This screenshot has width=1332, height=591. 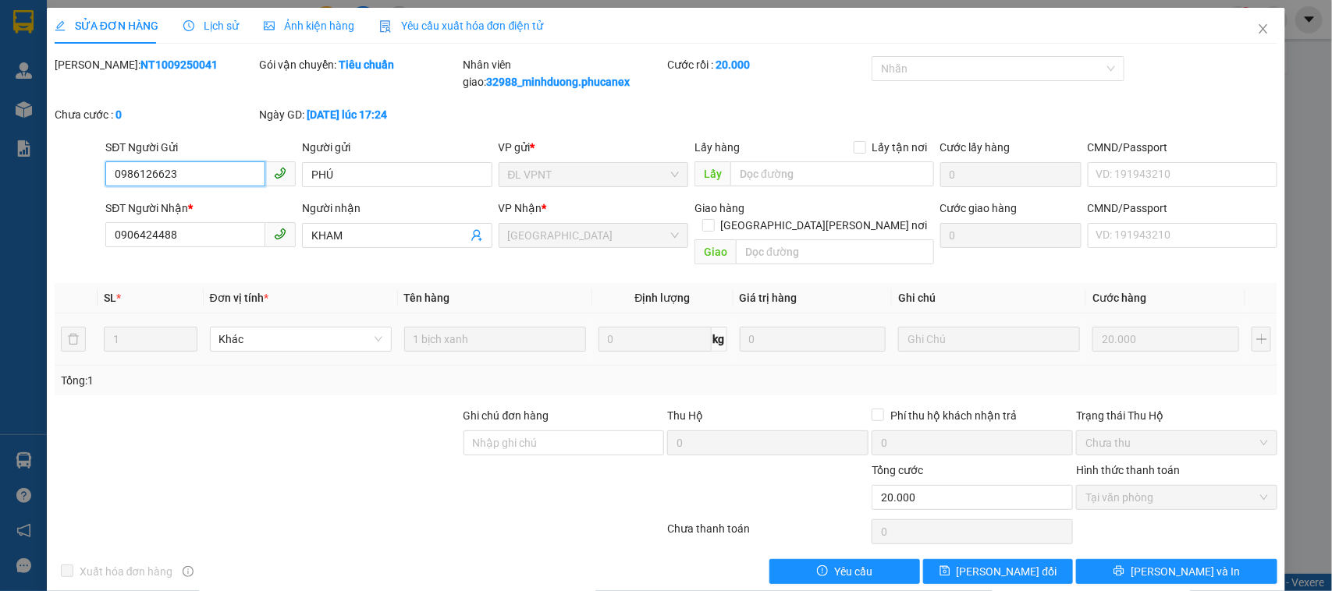 What do you see at coordinates (269, 26) in the screenshot?
I see `span: picture` at bounding box center [269, 26].